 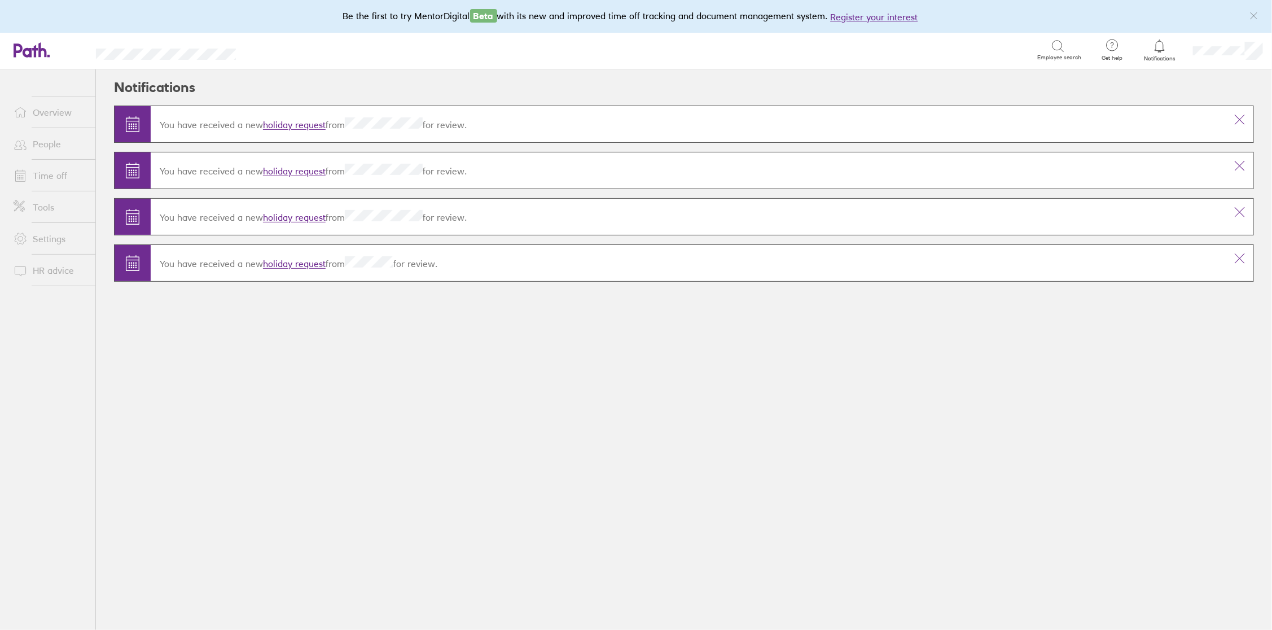 What do you see at coordinates (50, 207) in the screenshot?
I see `a: Tools` at bounding box center [50, 207].